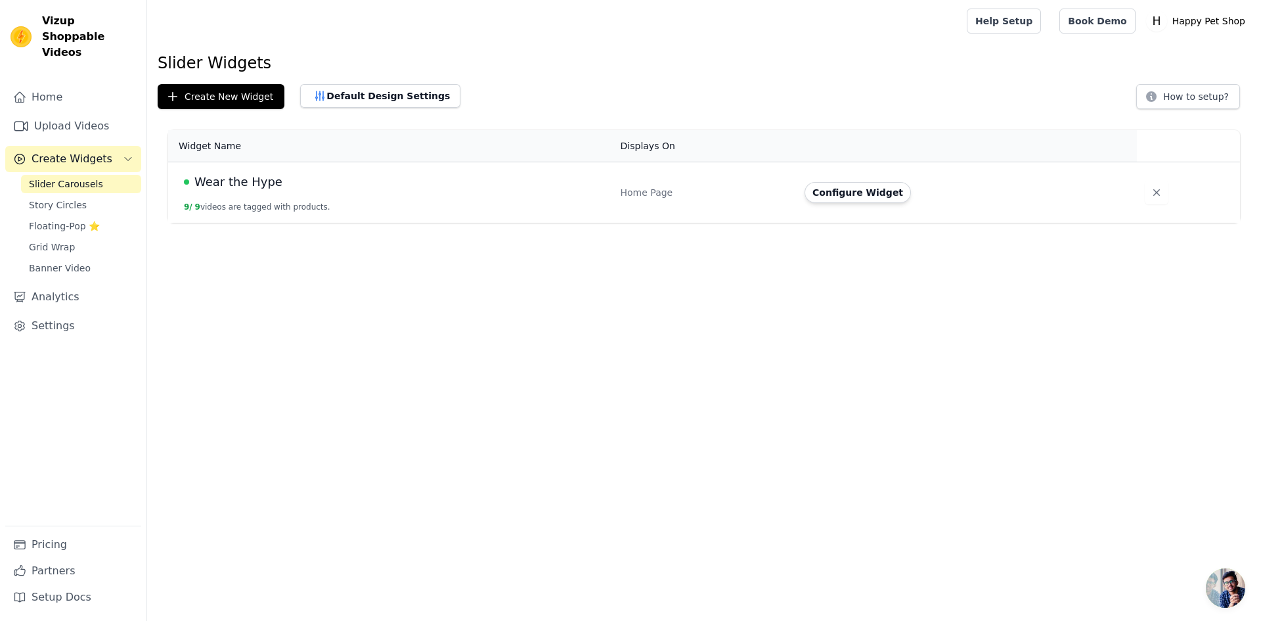 The image size is (1261, 621). I want to click on button: H Happy Pet Shop, so click(1198, 21).